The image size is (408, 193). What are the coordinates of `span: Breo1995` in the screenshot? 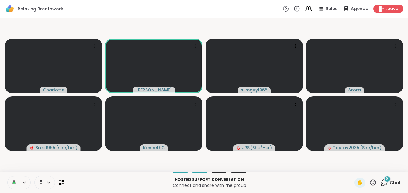 It's located at (45, 148).